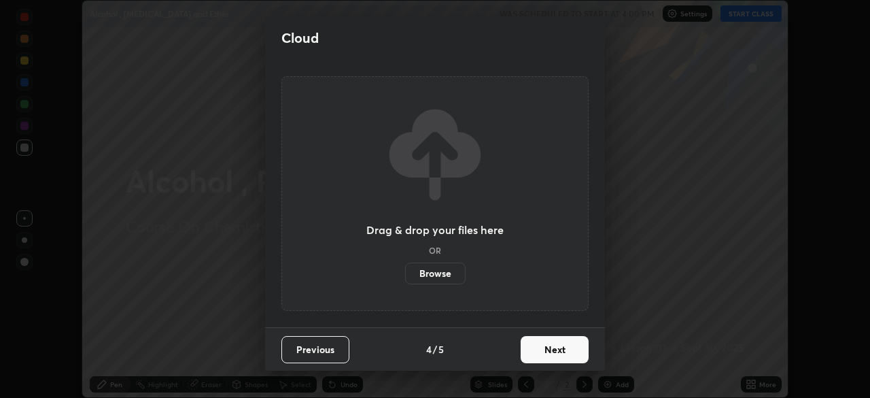 This screenshot has width=870, height=398. I want to click on h5: OR, so click(435, 250).